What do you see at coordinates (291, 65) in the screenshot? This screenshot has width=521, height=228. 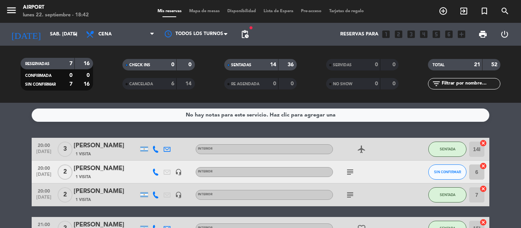 I see `strong: 36` at bounding box center [291, 65].